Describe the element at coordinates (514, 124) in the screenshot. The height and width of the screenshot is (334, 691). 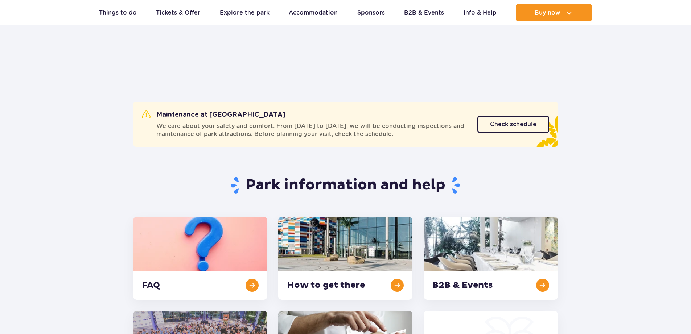
I see `a: Check schedule` at that location.